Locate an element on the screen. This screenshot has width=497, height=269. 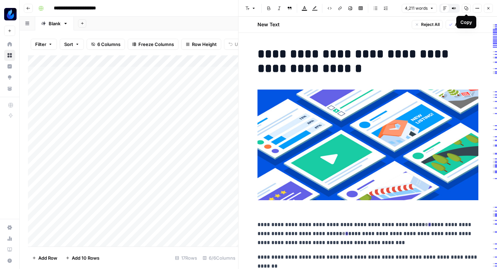
span: Accept All is located at coordinates (465, 25).